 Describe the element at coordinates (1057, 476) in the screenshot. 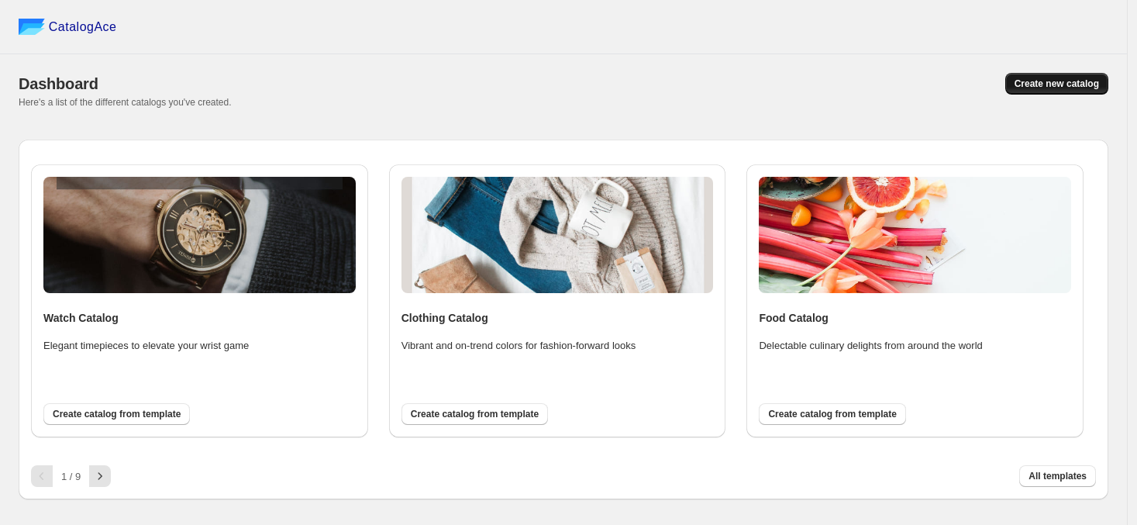

I see `span: All templates` at that location.